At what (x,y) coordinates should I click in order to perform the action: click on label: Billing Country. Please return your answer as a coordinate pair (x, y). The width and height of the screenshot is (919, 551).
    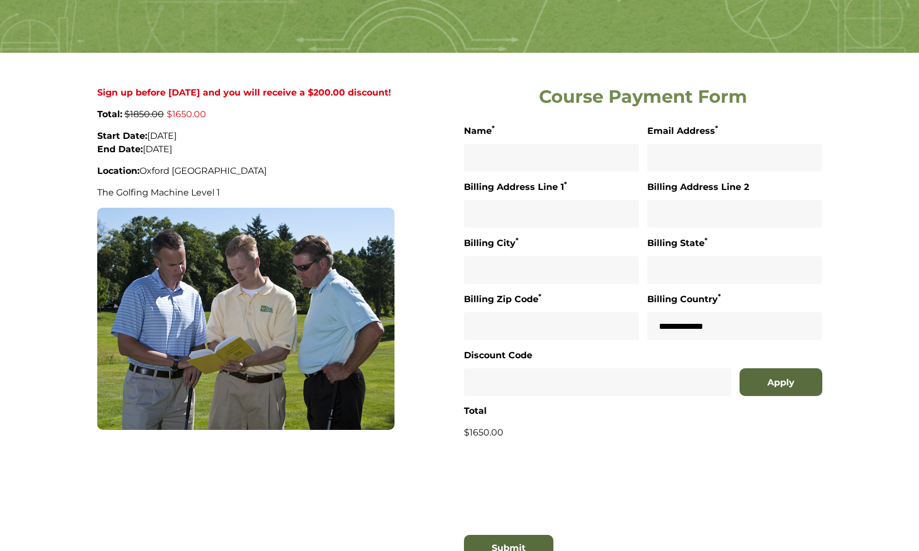
    Looking at the image, I should click on (684, 299).